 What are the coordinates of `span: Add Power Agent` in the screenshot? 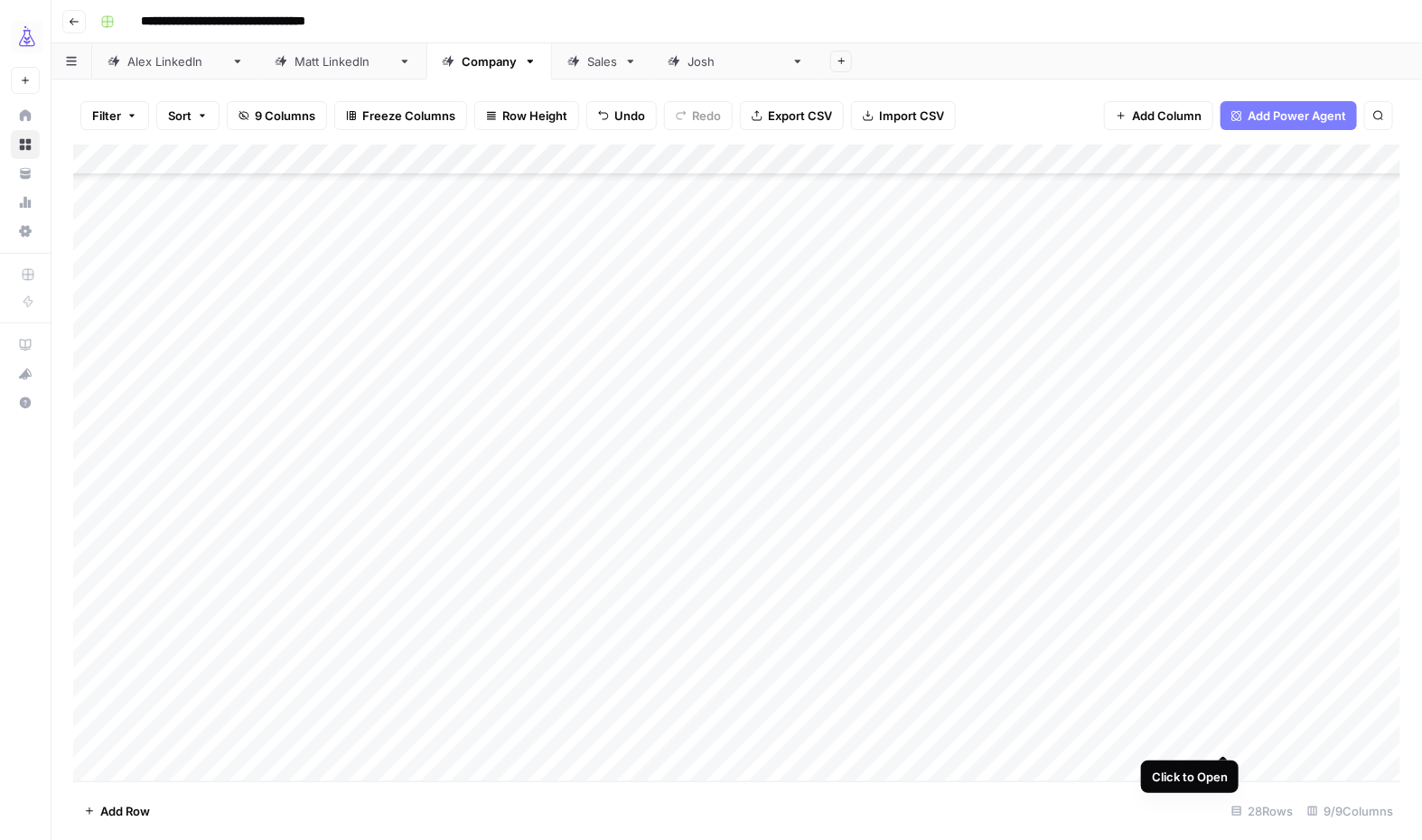 It's located at (1297, 115).